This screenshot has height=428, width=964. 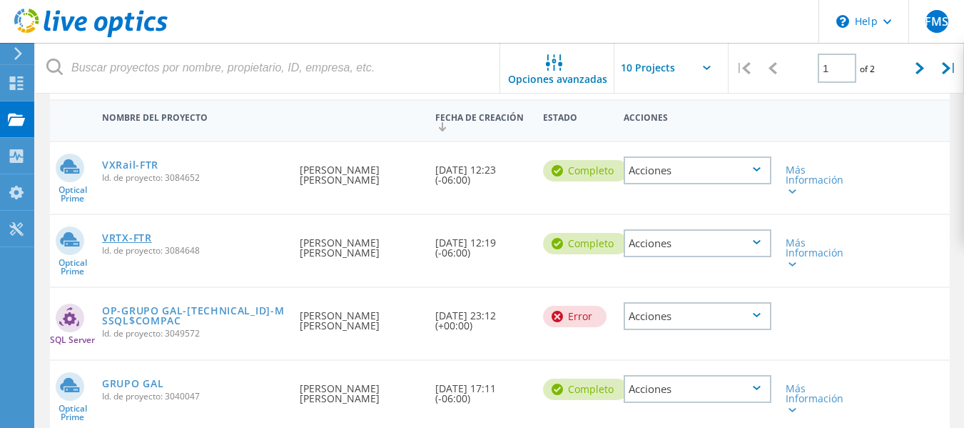 What do you see at coordinates (193, 251) in the screenshot?
I see `span: Id. de proyecto: 3084648` at bounding box center [193, 251].